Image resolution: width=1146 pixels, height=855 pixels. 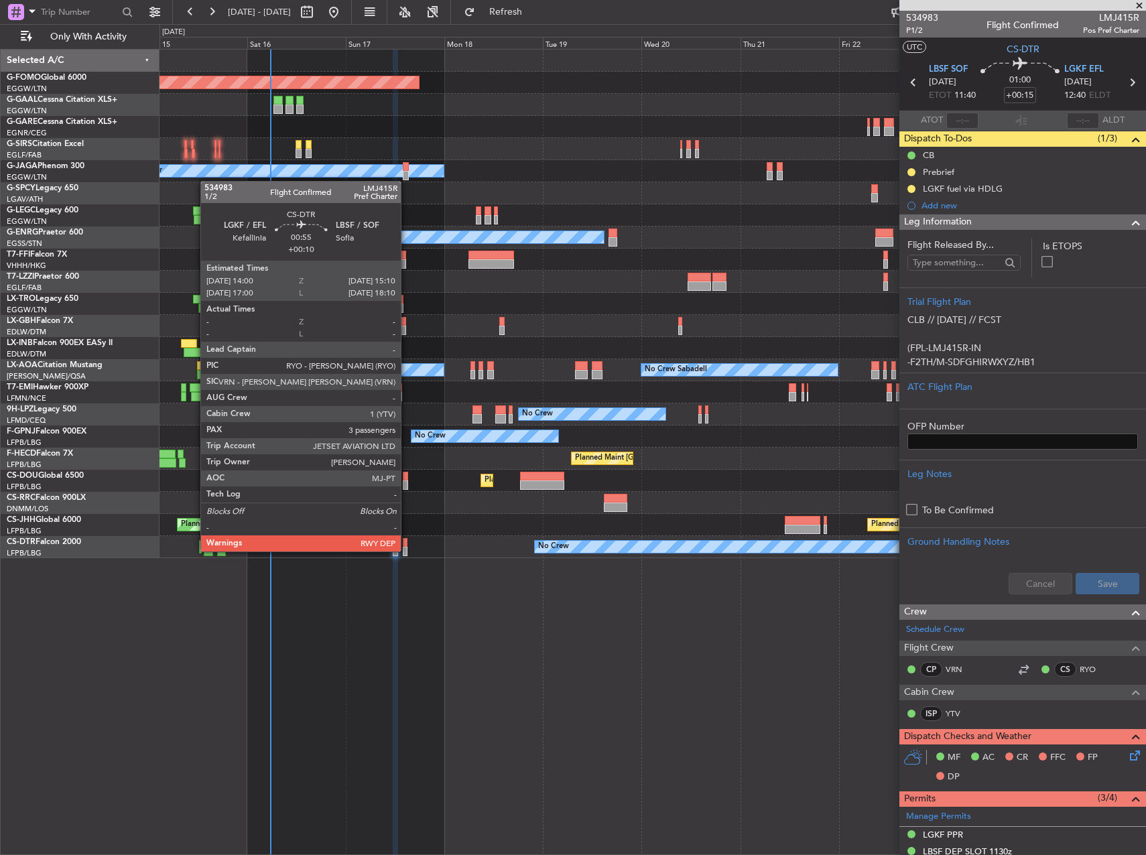 I want to click on div: No Crew Luxembourg (Findel), so click(x=302, y=370).